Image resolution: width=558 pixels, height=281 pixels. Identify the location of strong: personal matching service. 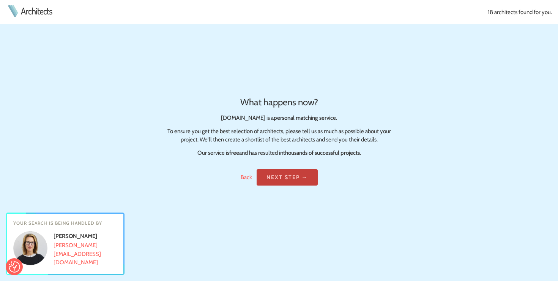
(305, 118).